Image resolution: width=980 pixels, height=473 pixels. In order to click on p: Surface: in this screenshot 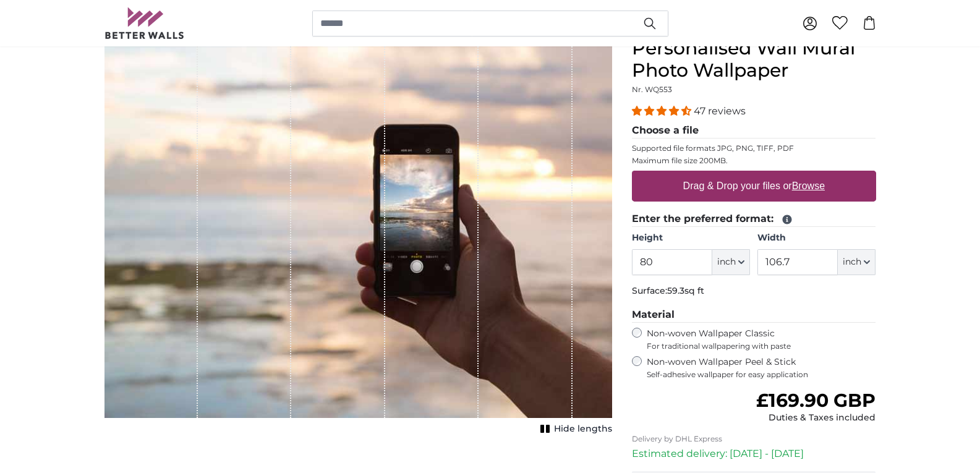, I will do `click(754, 291)`.